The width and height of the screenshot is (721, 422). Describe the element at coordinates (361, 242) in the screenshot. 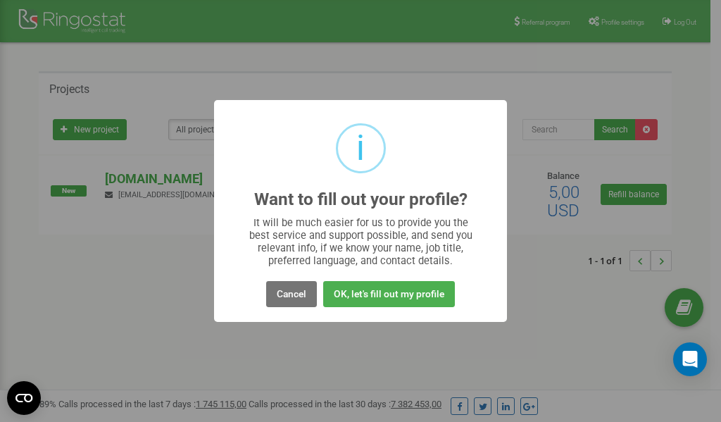

I see `div: It will be much easier for us to provide you the best service and support possible, and send you ...` at that location.